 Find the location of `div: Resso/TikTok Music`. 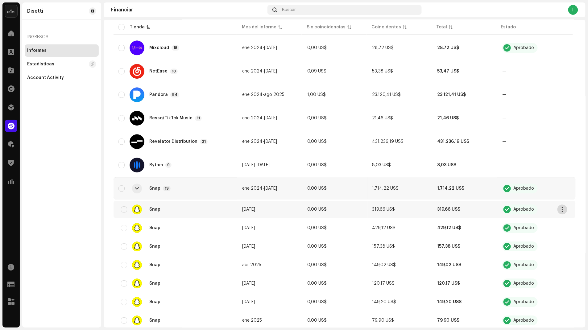

div: Resso/TikTok Music is located at coordinates (171, 118).